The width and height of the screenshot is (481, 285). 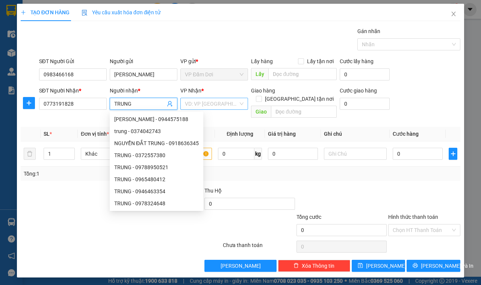 I want to click on div: Người gửi, so click(x=143, y=61).